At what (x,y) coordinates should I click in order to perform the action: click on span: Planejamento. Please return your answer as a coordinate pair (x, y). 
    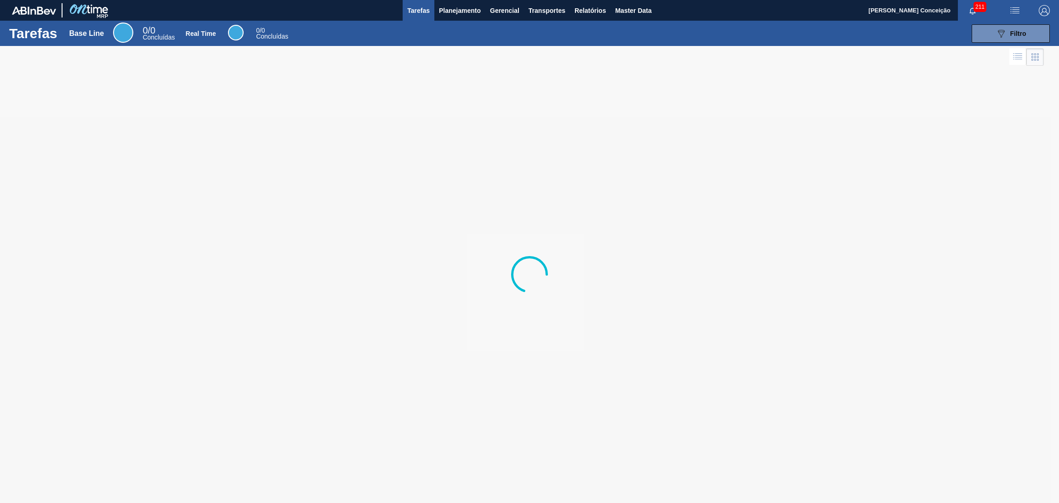
    Looking at the image, I should click on (460, 11).